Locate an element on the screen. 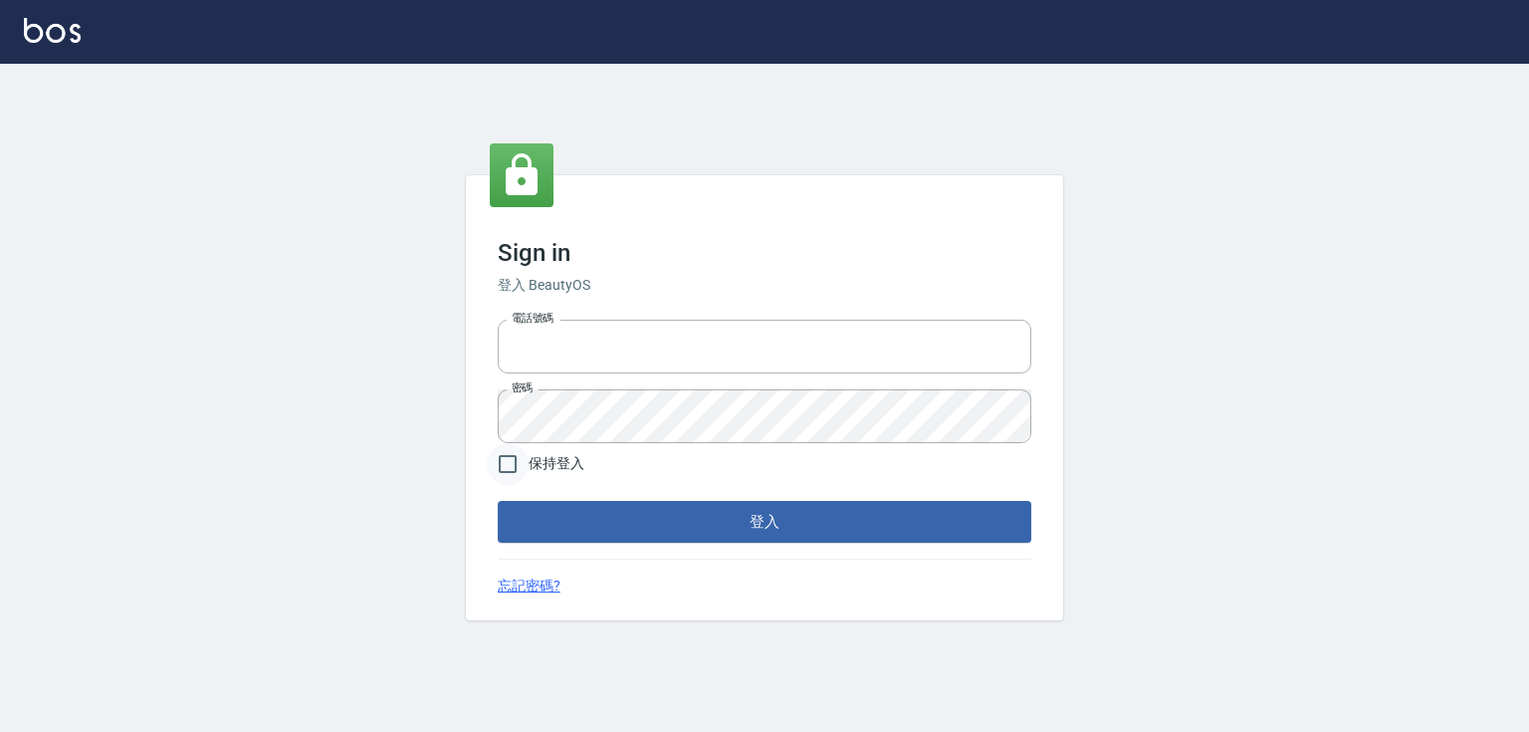 The width and height of the screenshot is (1529, 732). h3: Sign in is located at coordinates (765, 253).